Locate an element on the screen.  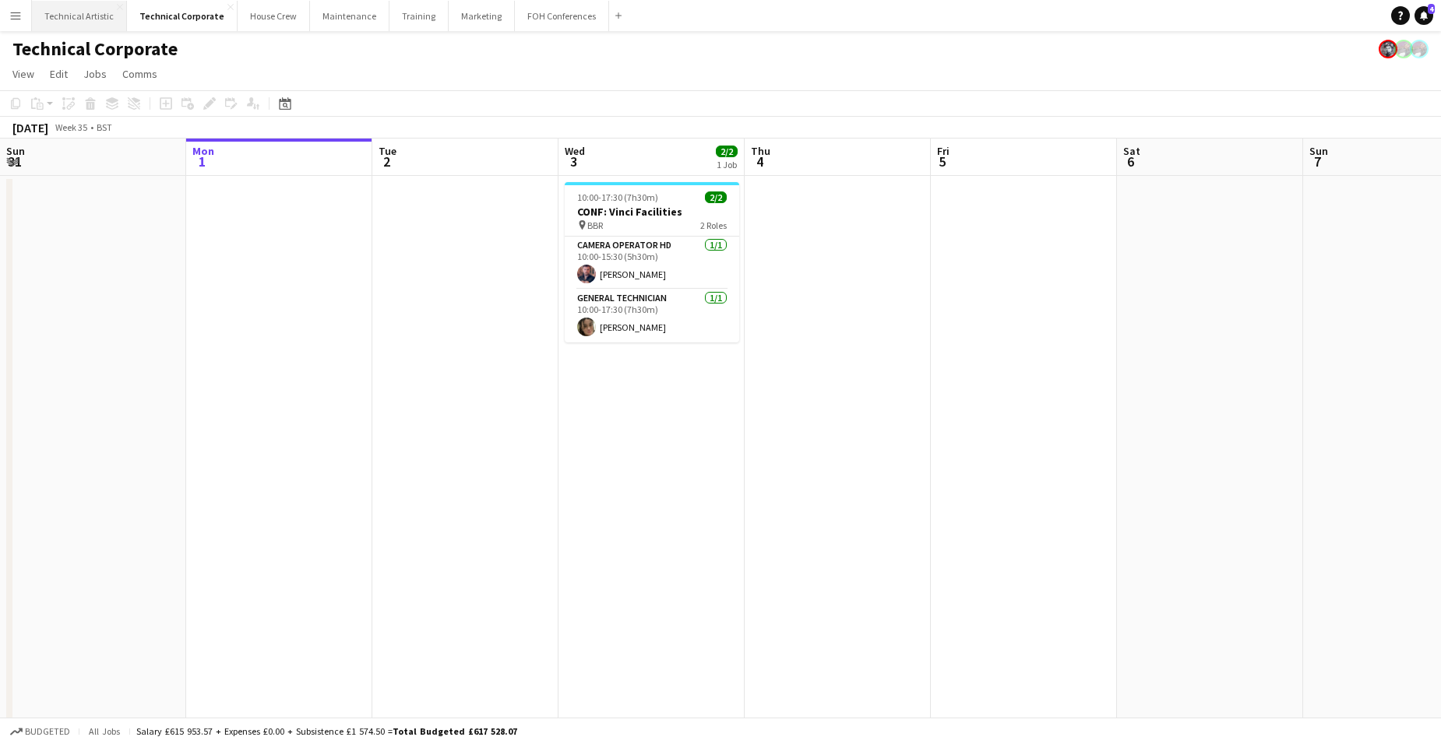
span: 2 is located at coordinates (386, 161).